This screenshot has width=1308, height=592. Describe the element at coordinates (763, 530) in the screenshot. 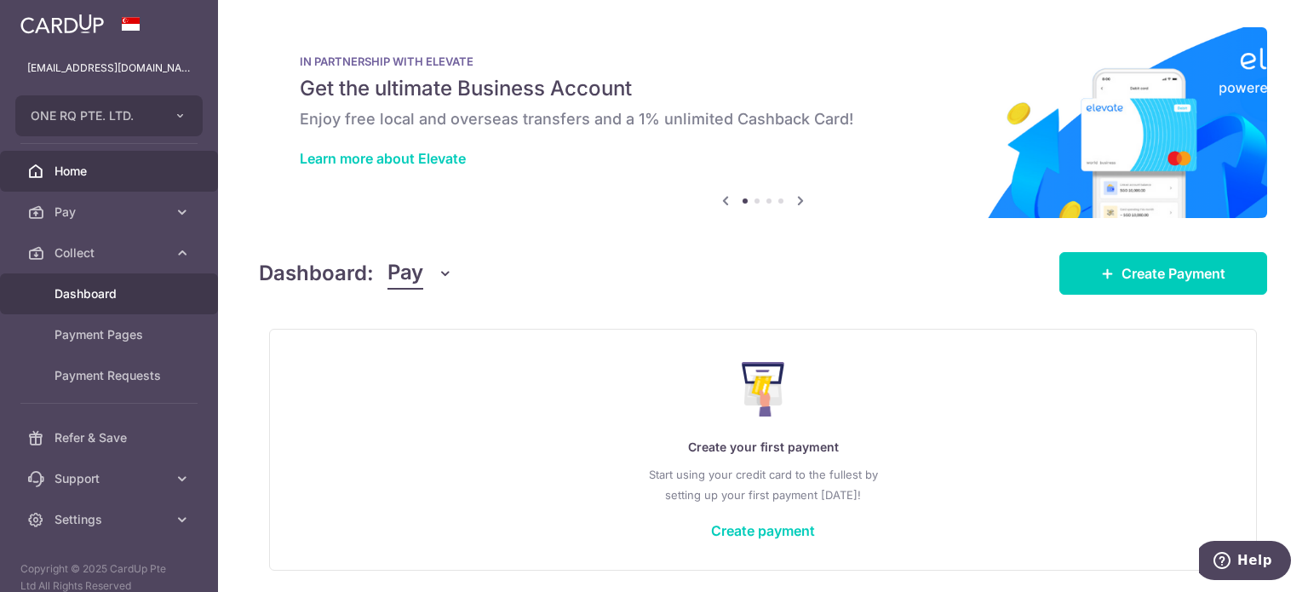

I see `a: Create payment` at that location.